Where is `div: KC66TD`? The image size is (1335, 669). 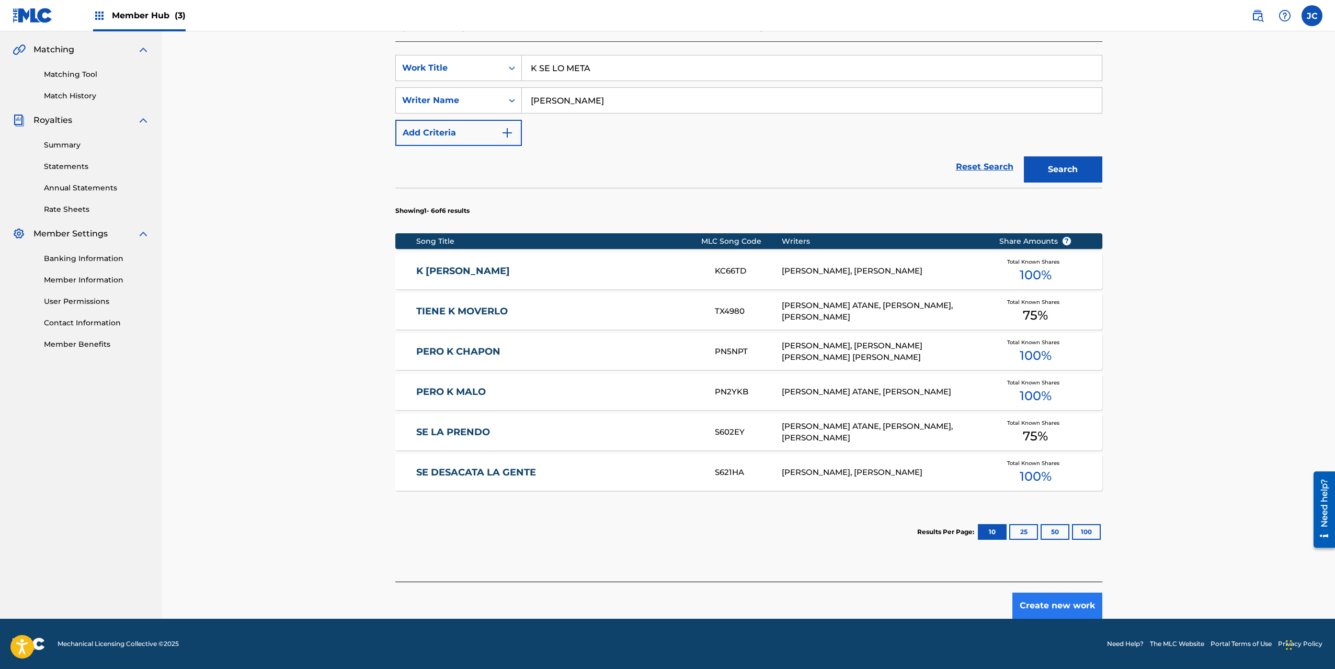
div: KC66TD is located at coordinates (748, 271).